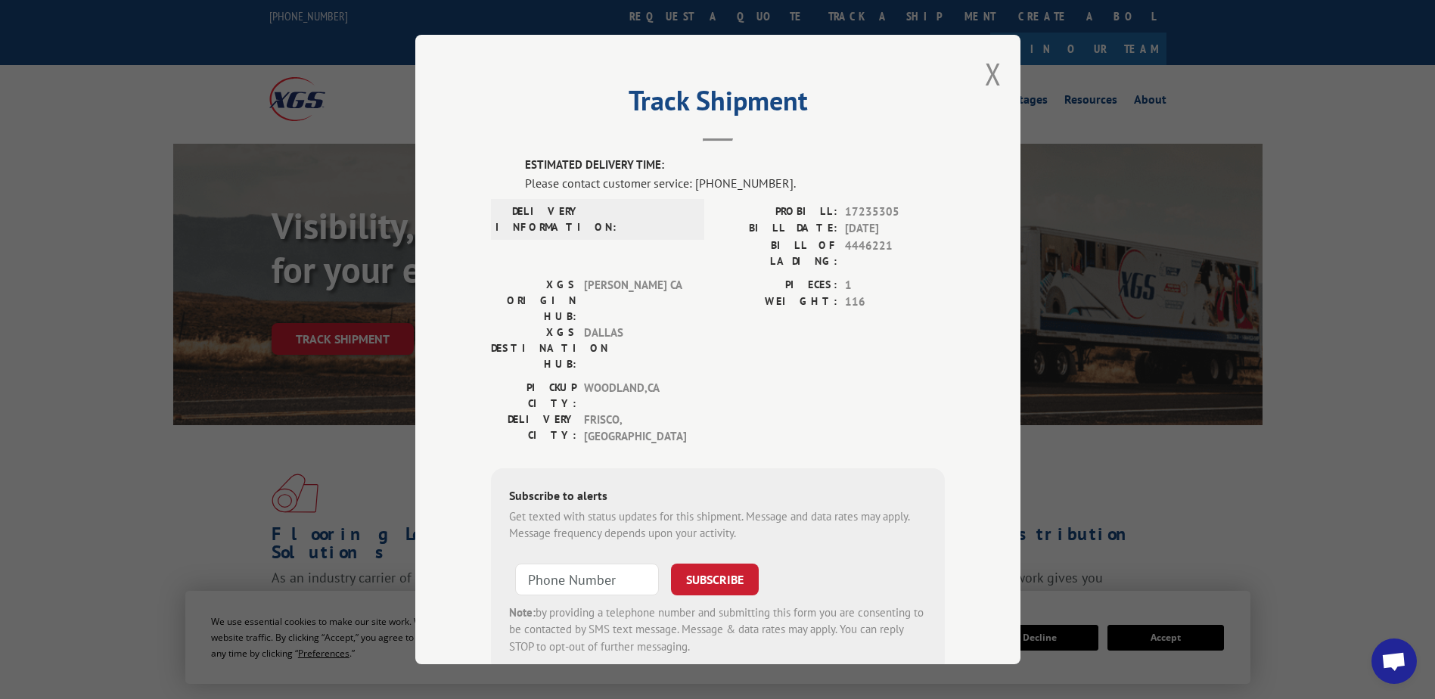 This screenshot has width=1435, height=699. What do you see at coordinates (1394, 661) in the screenshot?
I see `div: Open chat` at bounding box center [1394, 661].